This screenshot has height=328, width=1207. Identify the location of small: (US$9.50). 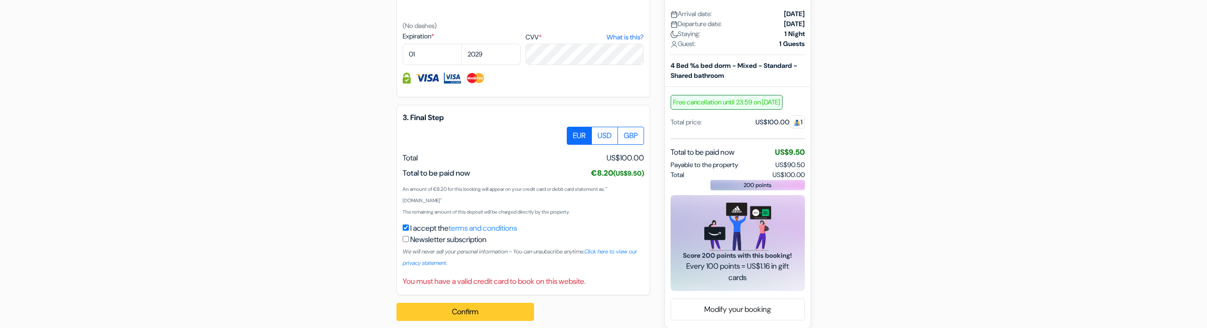
(628, 173).